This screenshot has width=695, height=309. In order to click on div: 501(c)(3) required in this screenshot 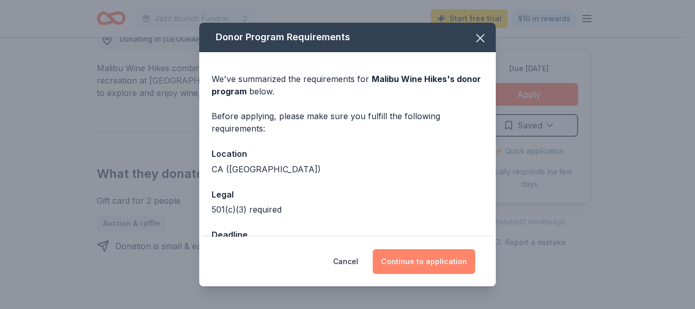, I will do `click(348, 209)`.